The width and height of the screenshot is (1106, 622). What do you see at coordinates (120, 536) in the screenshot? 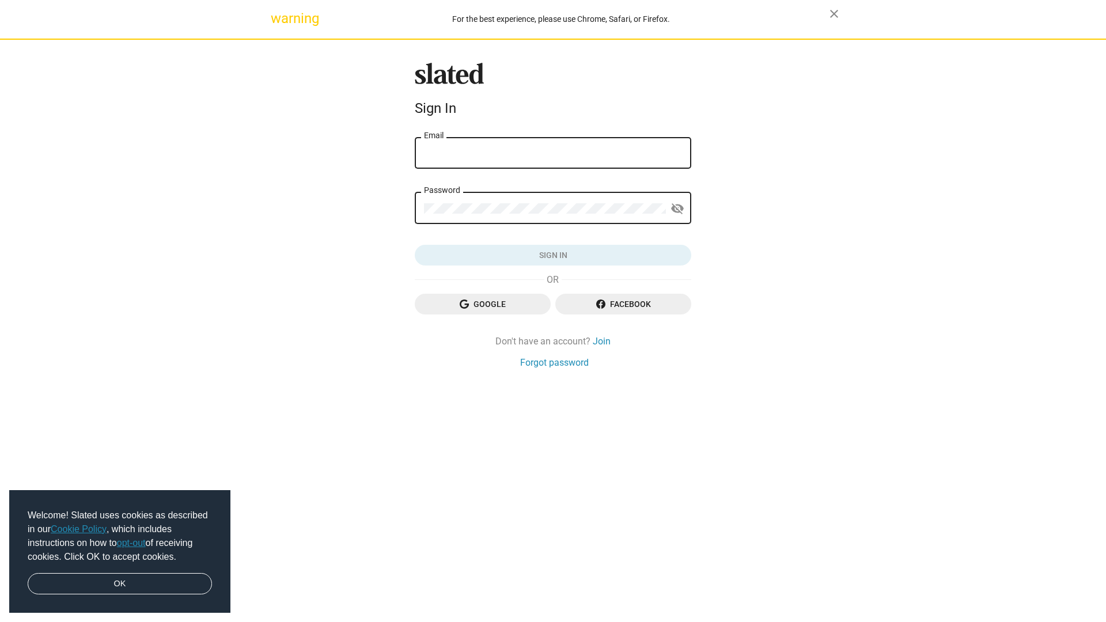
I see `span: Welcome! Slated uses cookies as described in our , which includes instructions on how to of recei...` at bounding box center [120, 536].